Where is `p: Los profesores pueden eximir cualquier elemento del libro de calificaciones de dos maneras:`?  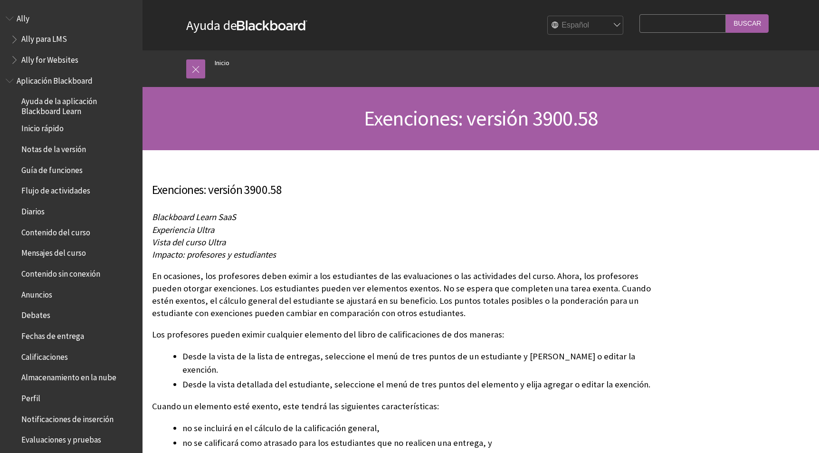 p: Los profesores pueden eximir cualquier elemento del libro de calificaciones de dos maneras: is located at coordinates (410, 334).